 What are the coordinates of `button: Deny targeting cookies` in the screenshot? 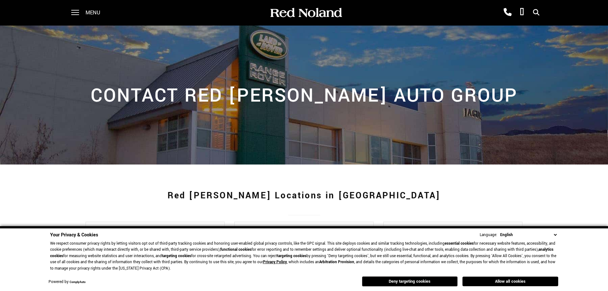 It's located at (410, 281).